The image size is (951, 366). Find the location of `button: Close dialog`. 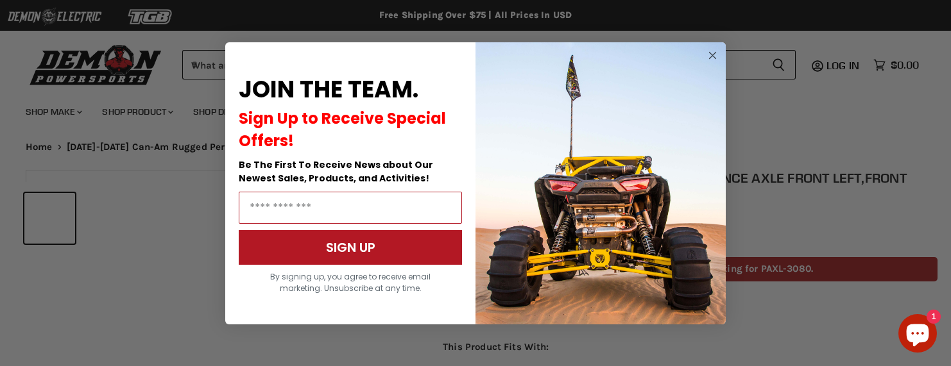

button: Close dialog is located at coordinates (712, 55).